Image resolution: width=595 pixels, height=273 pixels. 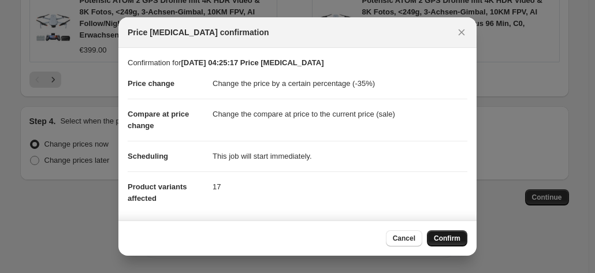 I want to click on dd: Change the price by a certain percentage (-35%), so click(x=340, y=84).